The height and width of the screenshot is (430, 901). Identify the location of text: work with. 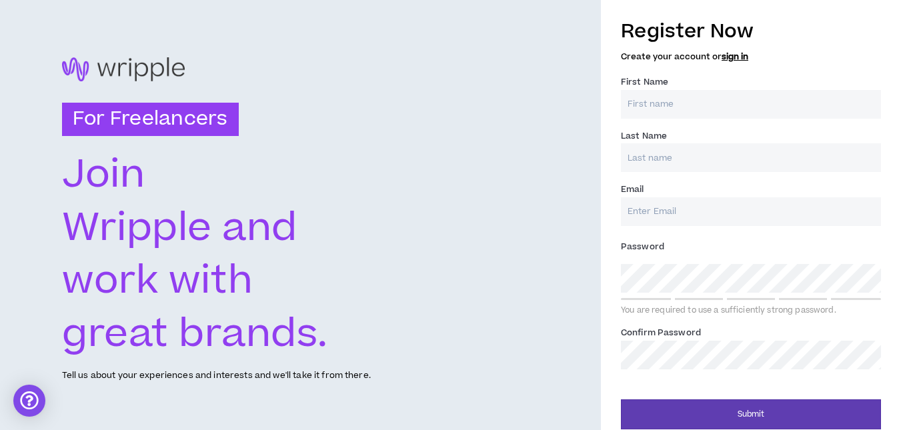
(158, 281).